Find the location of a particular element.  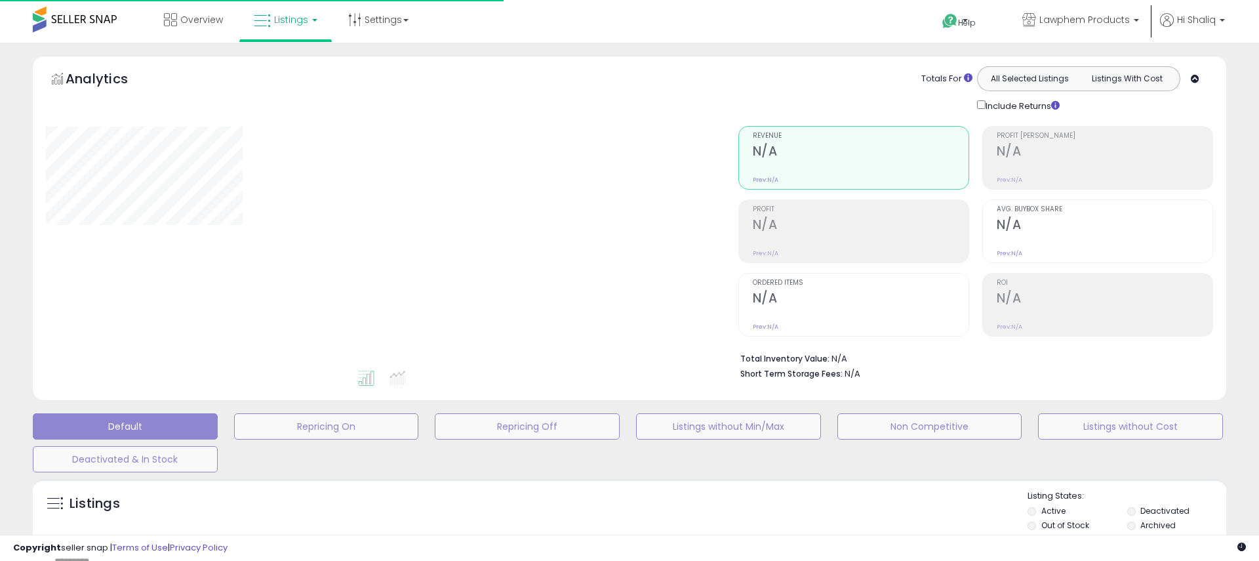

div: seller snap | | is located at coordinates (120, 547).